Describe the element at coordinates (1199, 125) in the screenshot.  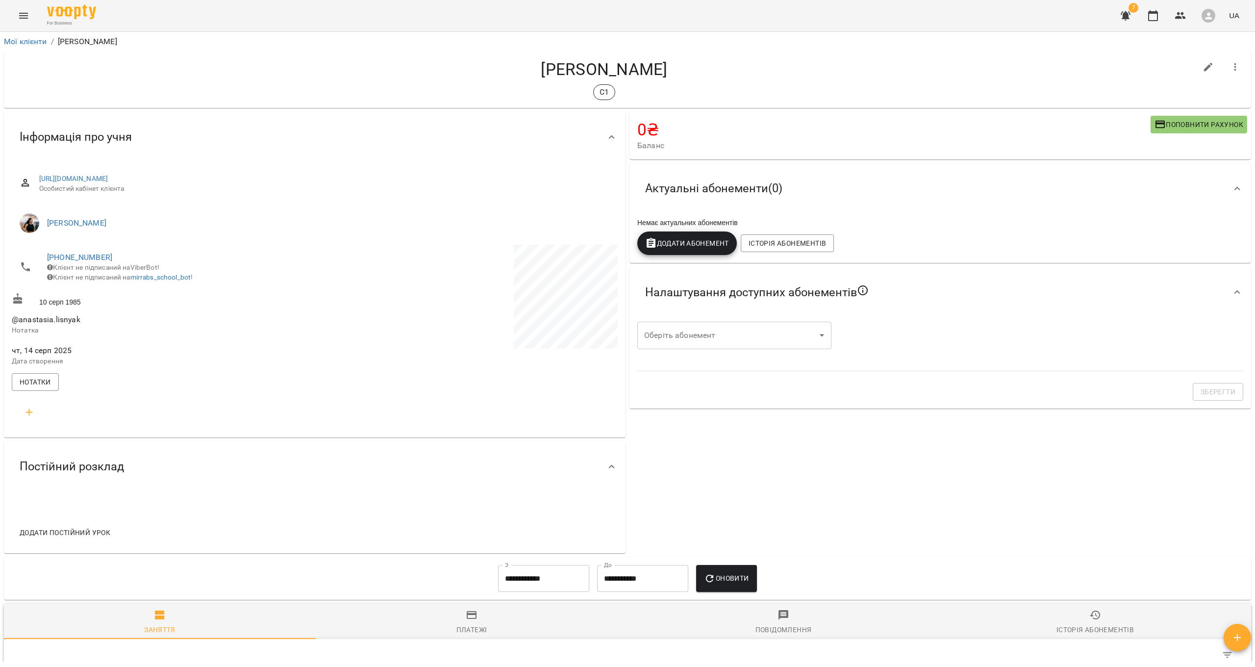
I see `span: Поповнити рахунок` at that location.